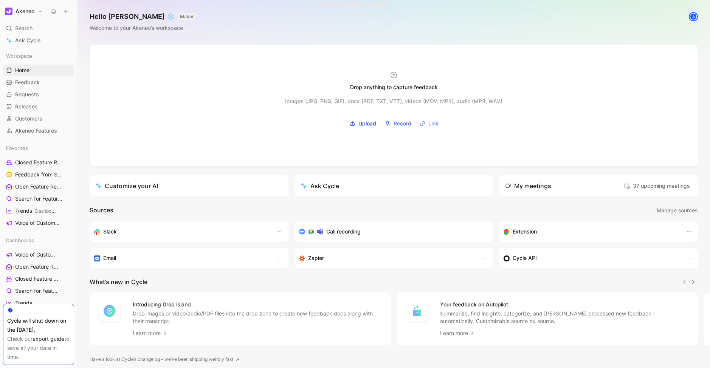  Describe the element at coordinates (433, 124) in the screenshot. I see `span: Link` at that location.